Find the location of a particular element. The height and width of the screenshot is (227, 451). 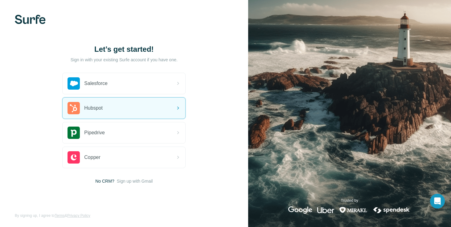

img: Surfe's logo is located at coordinates (30, 19).